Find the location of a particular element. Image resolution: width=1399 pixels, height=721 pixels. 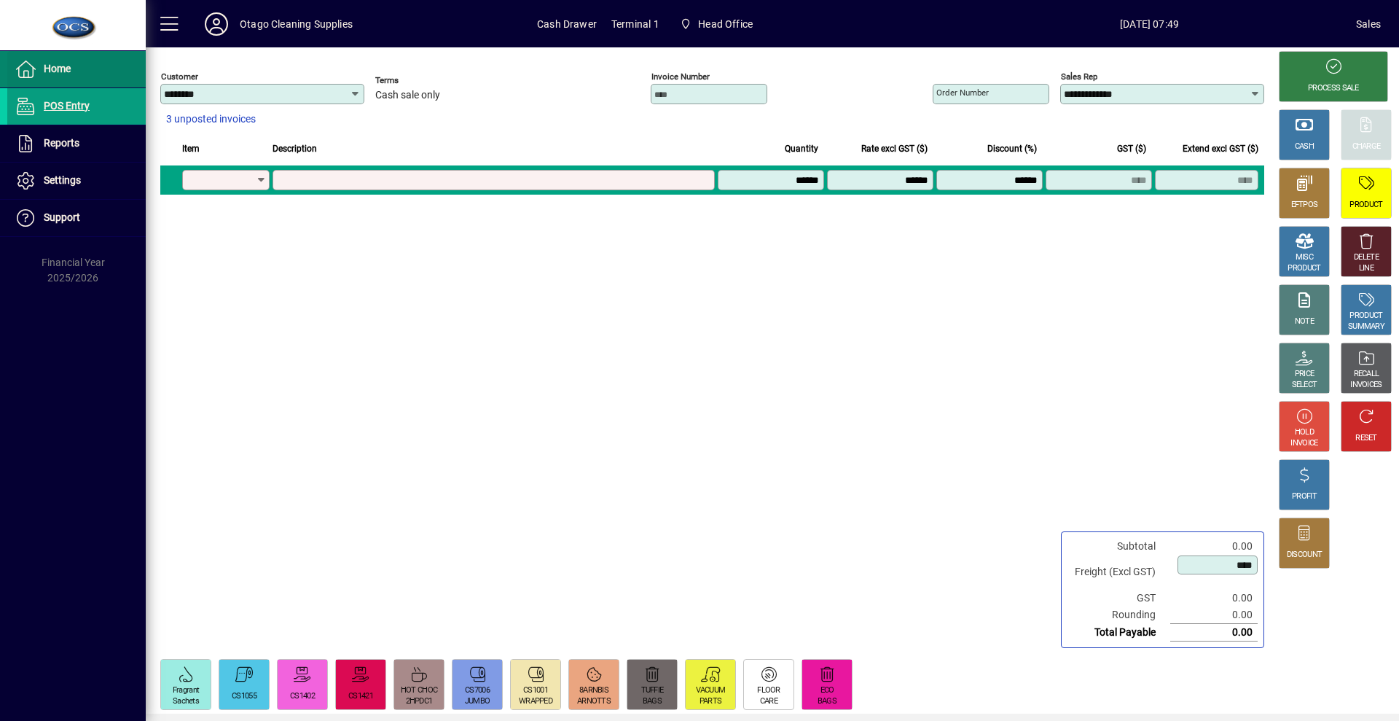

div: EFTPOS is located at coordinates (1305, 205).